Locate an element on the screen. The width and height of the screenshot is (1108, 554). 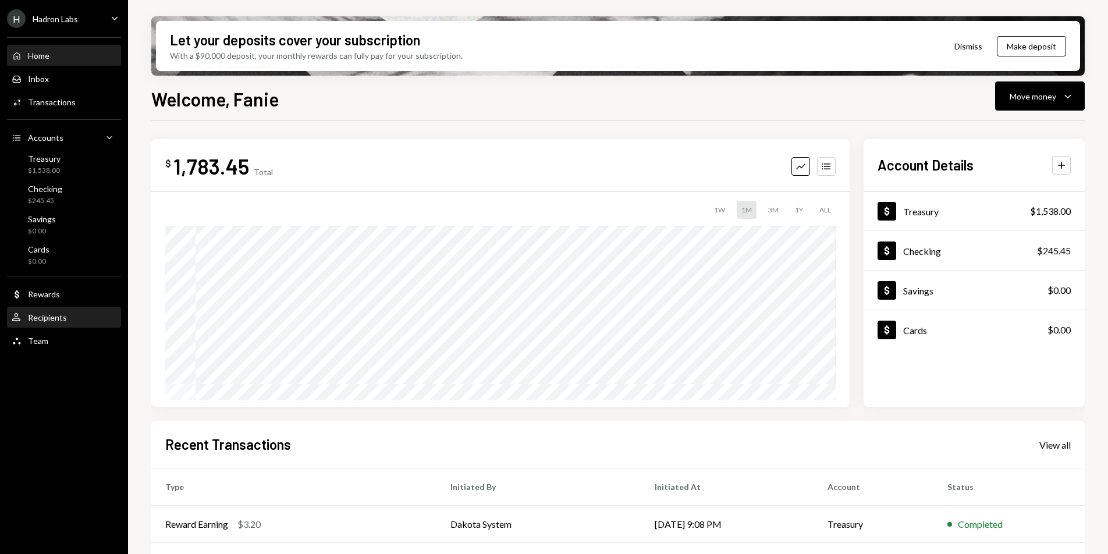
a: Team is located at coordinates (64, 341).